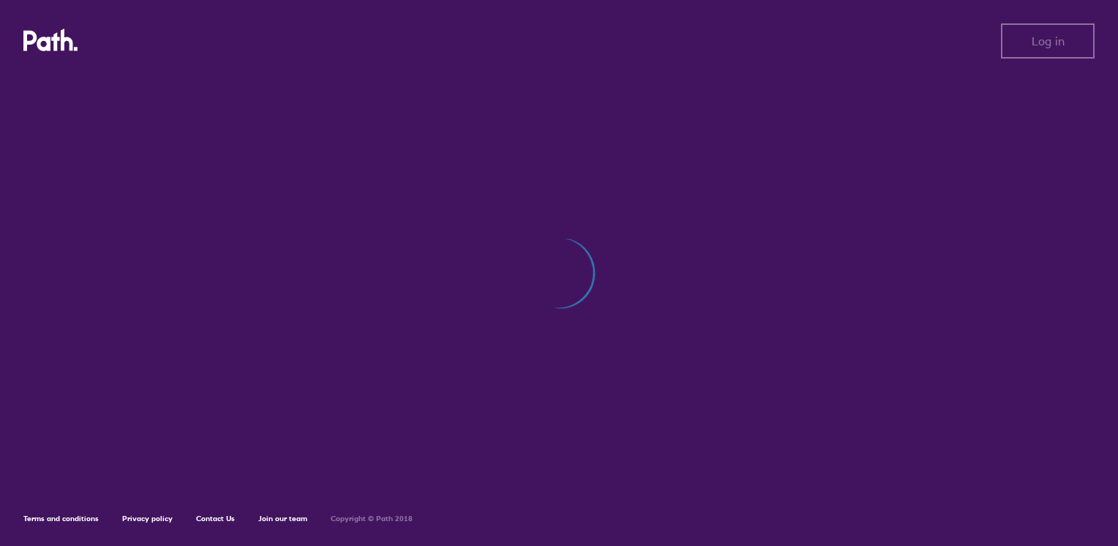  Describe the element at coordinates (61, 518) in the screenshot. I see `a: Terms and conditions` at that location.